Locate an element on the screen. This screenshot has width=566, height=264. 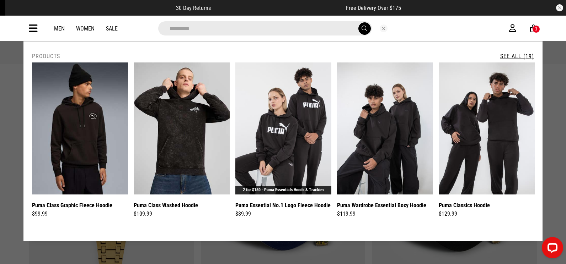
button: Close search is located at coordinates (383, 28).